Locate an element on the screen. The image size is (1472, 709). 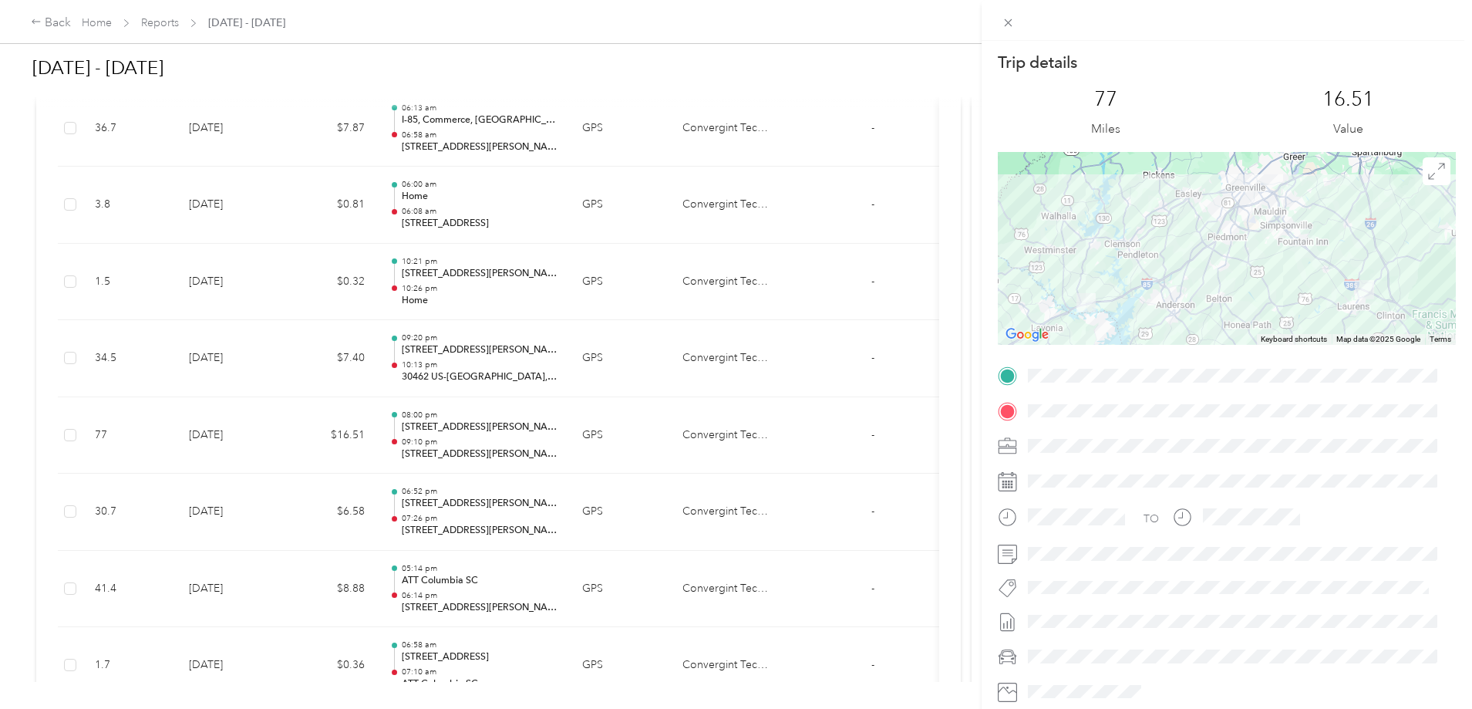
p: 16.51 is located at coordinates (1348, 99).